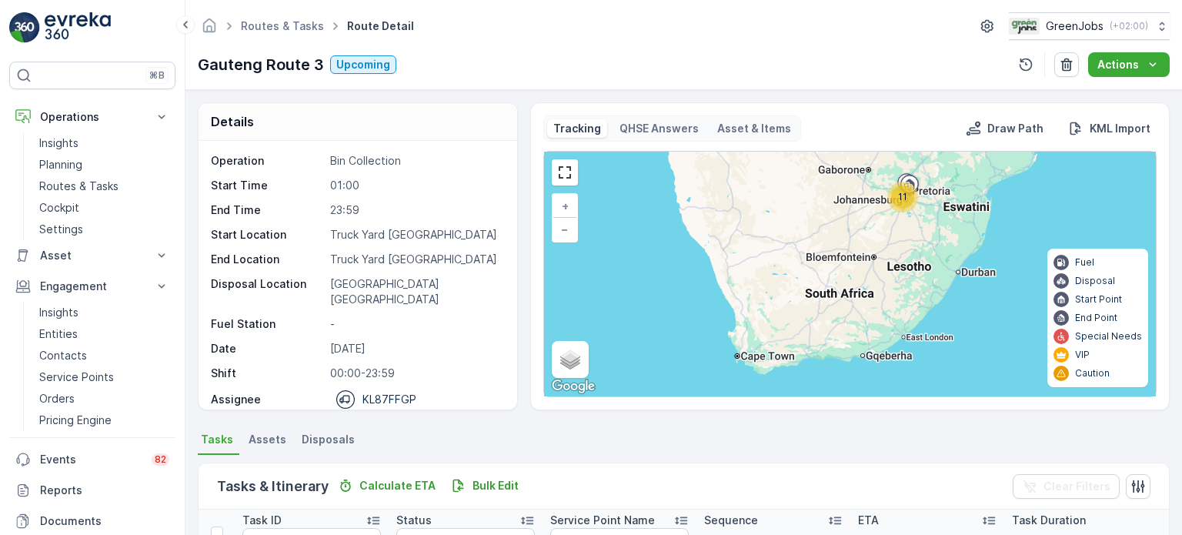 This screenshot has width=1182, height=535. What do you see at coordinates (1089, 26) in the screenshot?
I see `button: GreenJobs(+02:00)` at bounding box center [1089, 26].